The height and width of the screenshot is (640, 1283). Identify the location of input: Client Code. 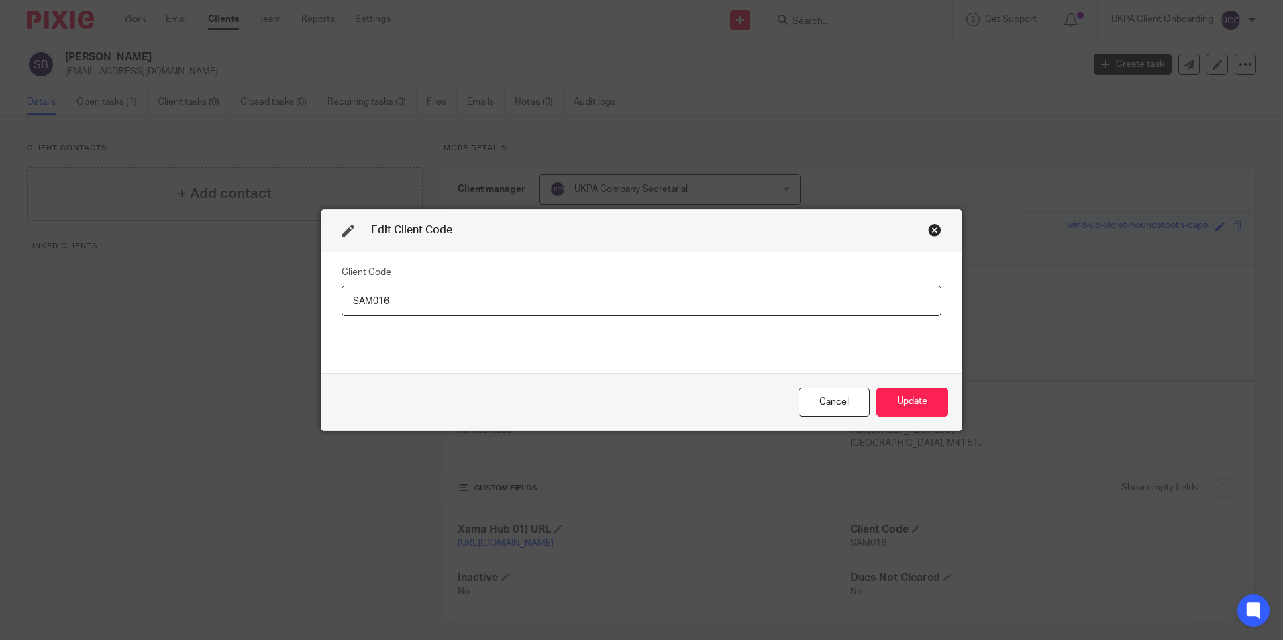
(641, 301).